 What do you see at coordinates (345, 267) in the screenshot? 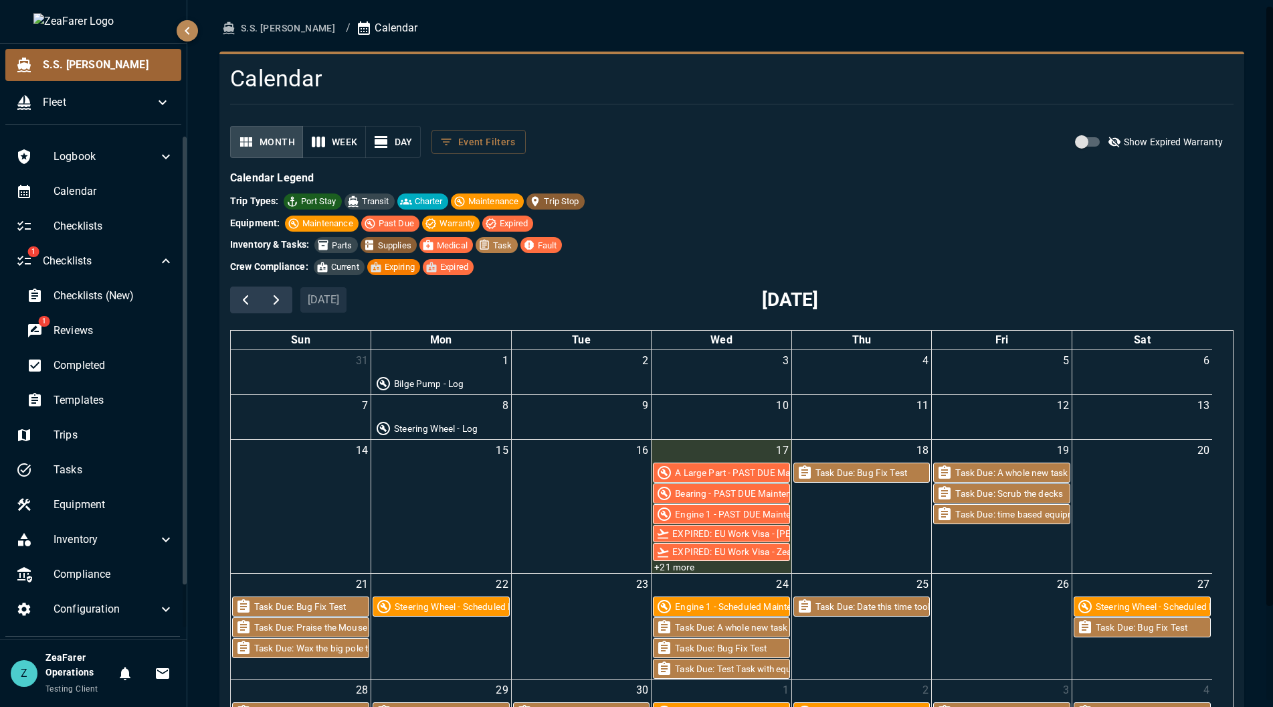
I see `span: Current` at bounding box center [345, 267].